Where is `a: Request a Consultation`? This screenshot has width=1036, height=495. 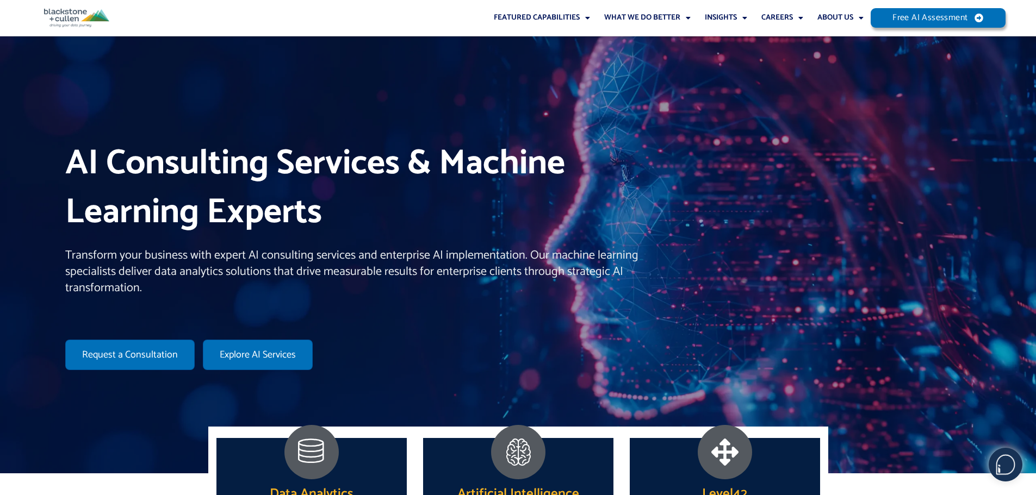 a: Request a Consultation is located at coordinates (130, 355).